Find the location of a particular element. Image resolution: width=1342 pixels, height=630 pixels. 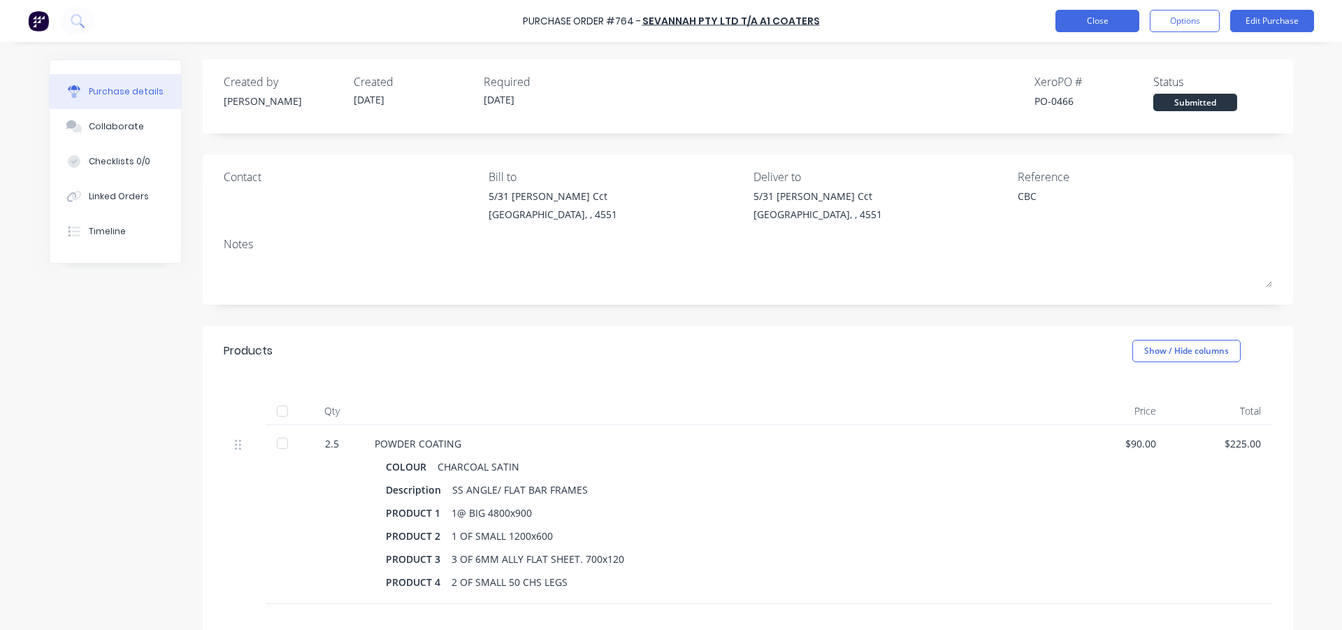

div: SS ANGLE/ FLAT BAR FRAMES is located at coordinates (520, 489).